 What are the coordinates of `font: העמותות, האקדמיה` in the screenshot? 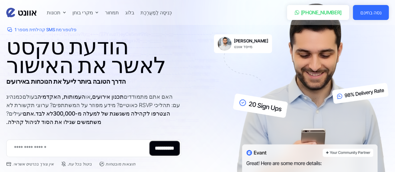 It's located at (61, 96).